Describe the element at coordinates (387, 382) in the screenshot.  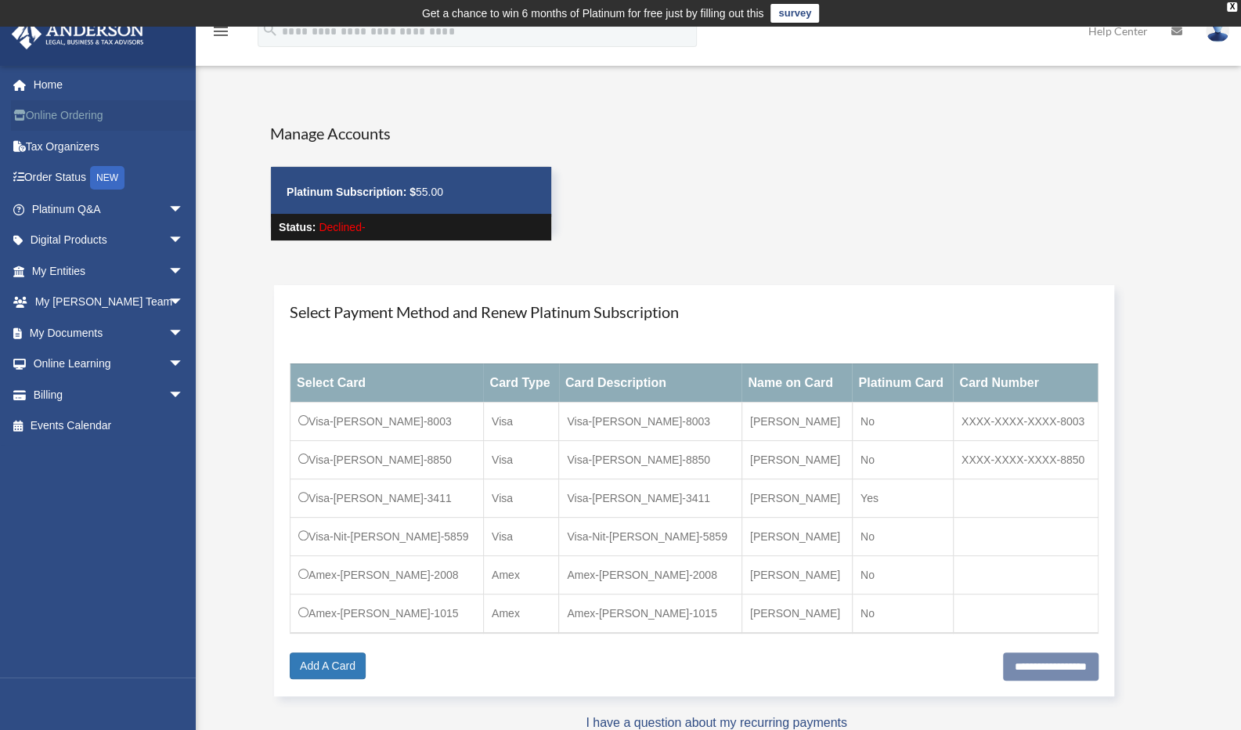
I see `th: Select Card` at that location.